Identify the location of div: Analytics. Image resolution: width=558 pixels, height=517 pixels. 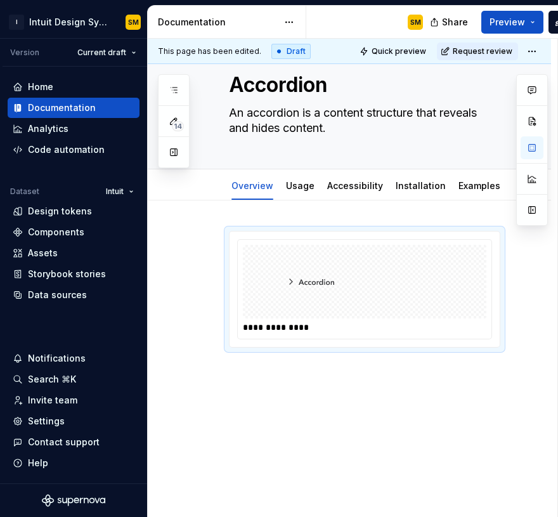
(48, 129).